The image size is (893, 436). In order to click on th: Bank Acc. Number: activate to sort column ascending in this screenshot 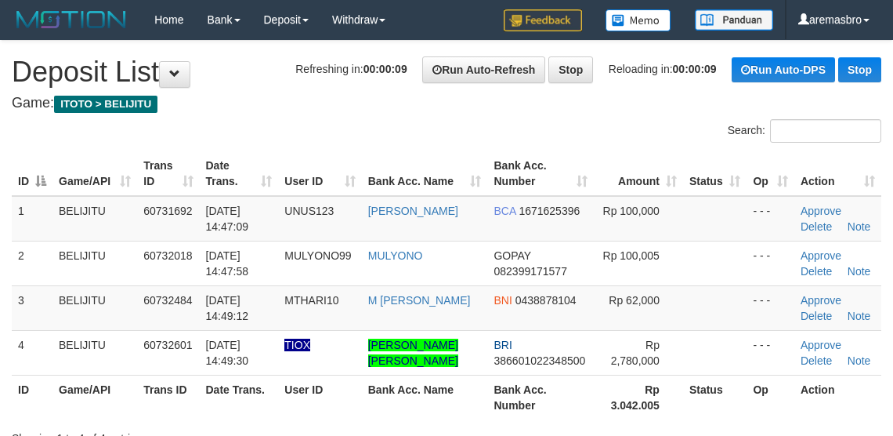, I will do `click(541, 173)`.